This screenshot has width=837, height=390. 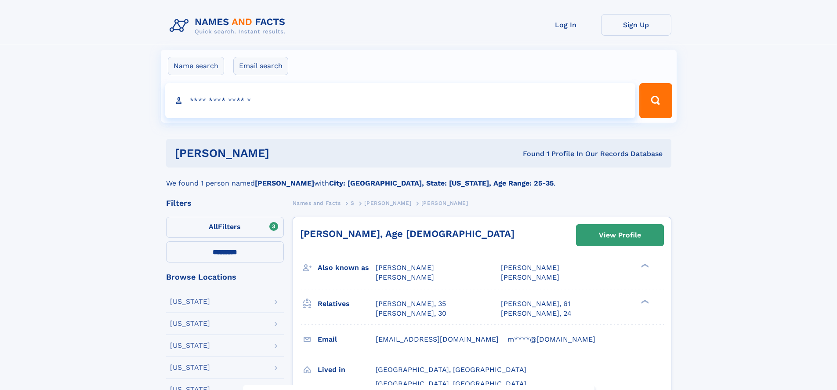 I want to click on div: We found 1 person named with ., so click(x=419, y=178).